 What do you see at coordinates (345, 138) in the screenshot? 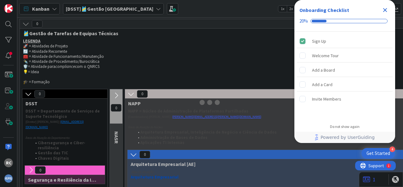
I see `a: Powered by UserGuiding` at bounding box center [345, 138].